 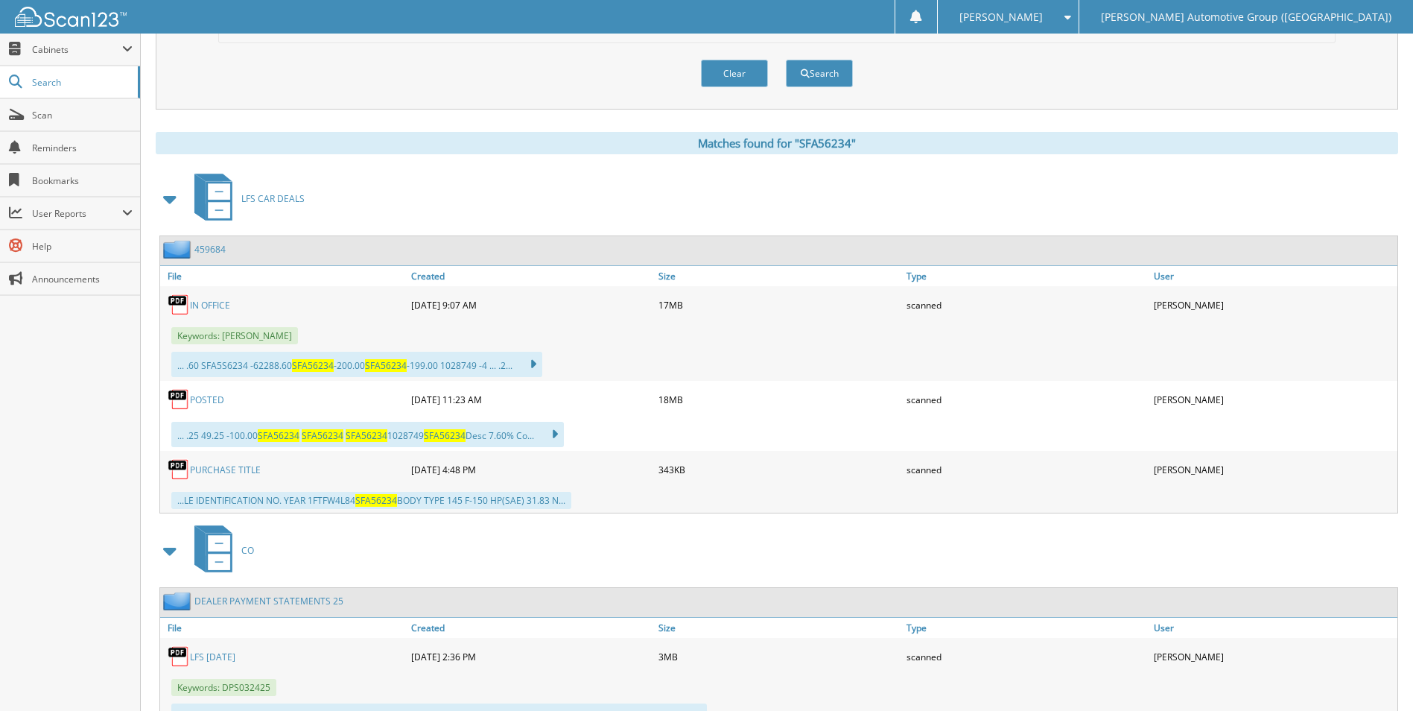 I want to click on div: 343KB, so click(x=778, y=469).